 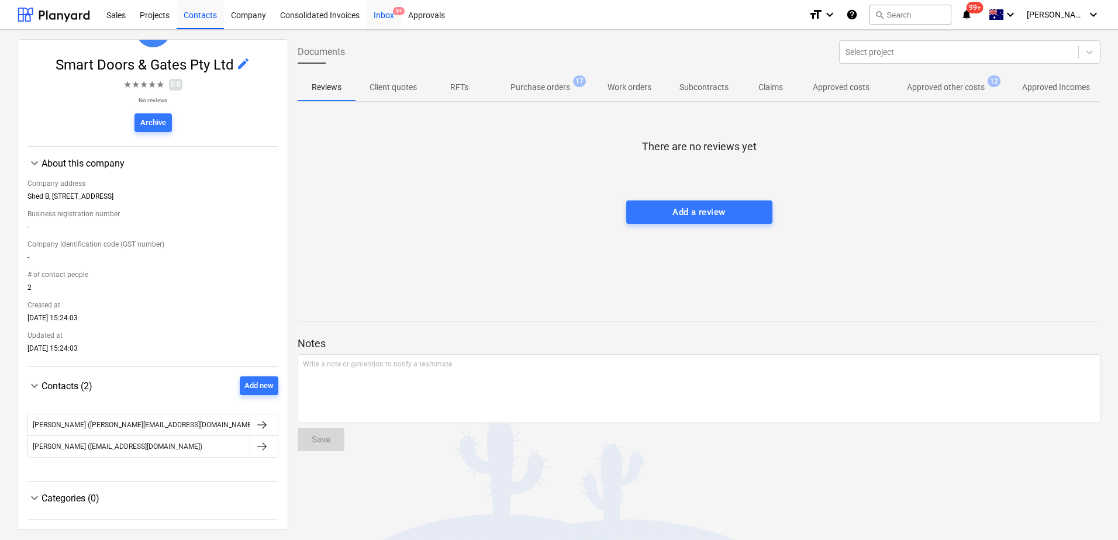 What do you see at coordinates (879, 15) in the screenshot?
I see `span: search` at bounding box center [879, 15].